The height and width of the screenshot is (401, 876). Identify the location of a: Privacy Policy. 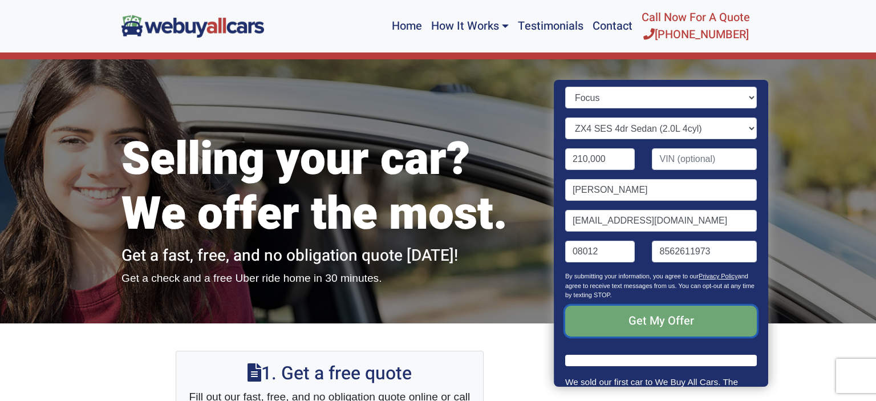
(718, 276).